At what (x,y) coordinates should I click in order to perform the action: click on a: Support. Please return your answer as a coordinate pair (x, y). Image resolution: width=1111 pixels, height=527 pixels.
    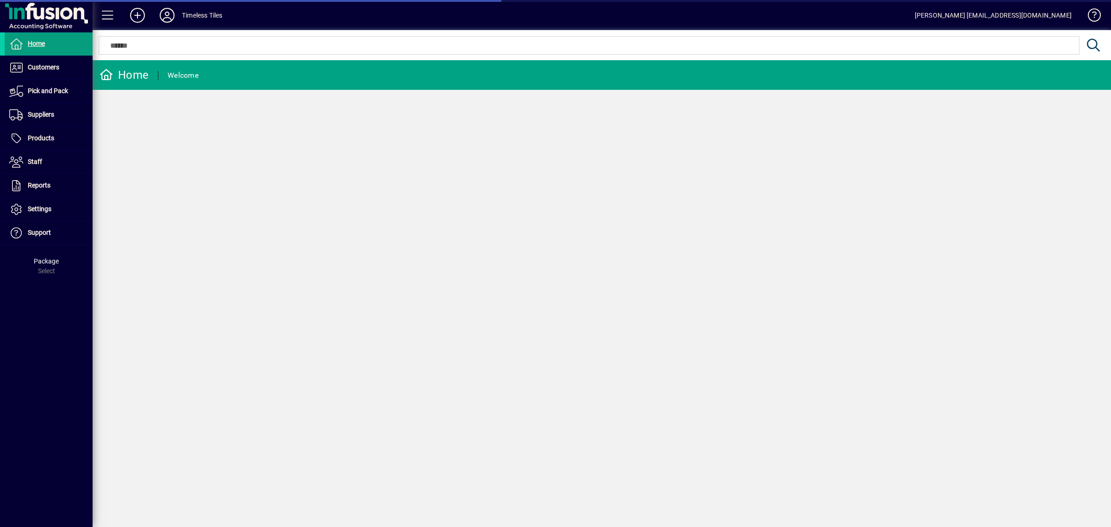
    Looking at the image, I should click on (49, 233).